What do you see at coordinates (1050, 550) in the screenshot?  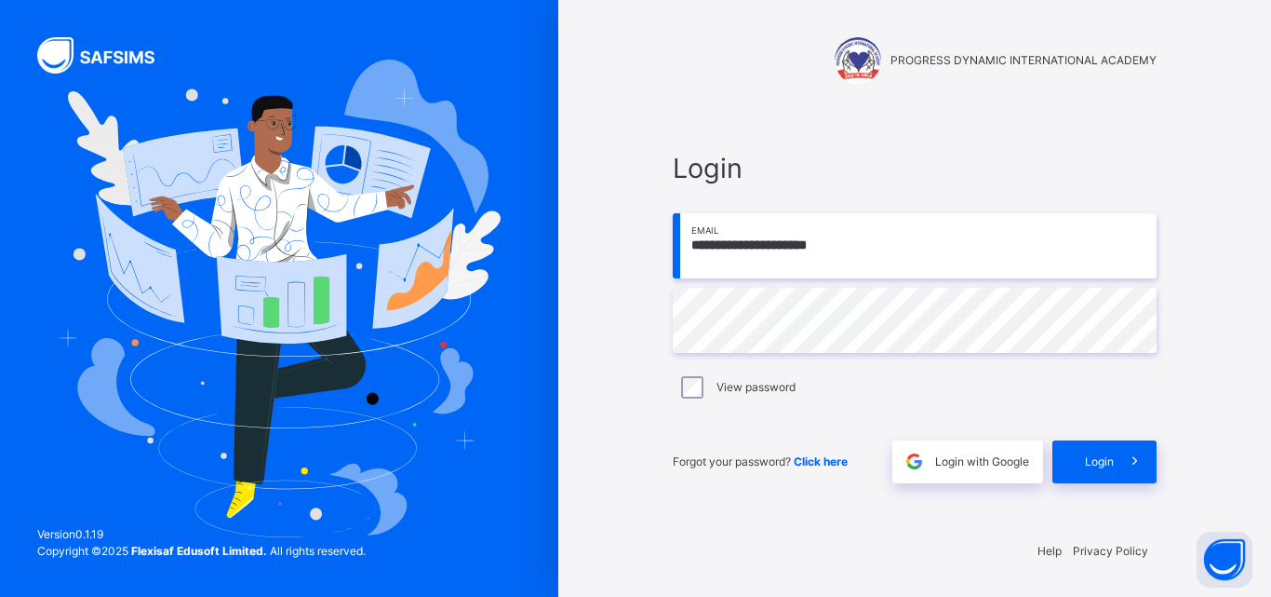 I see `a: Help` at bounding box center [1050, 550].